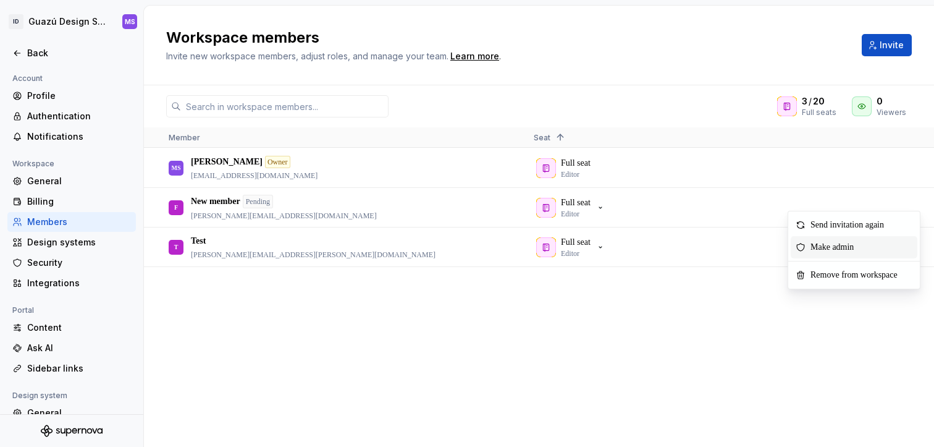  Describe the element at coordinates (887, 45) in the screenshot. I see `button: Invite` at that location.